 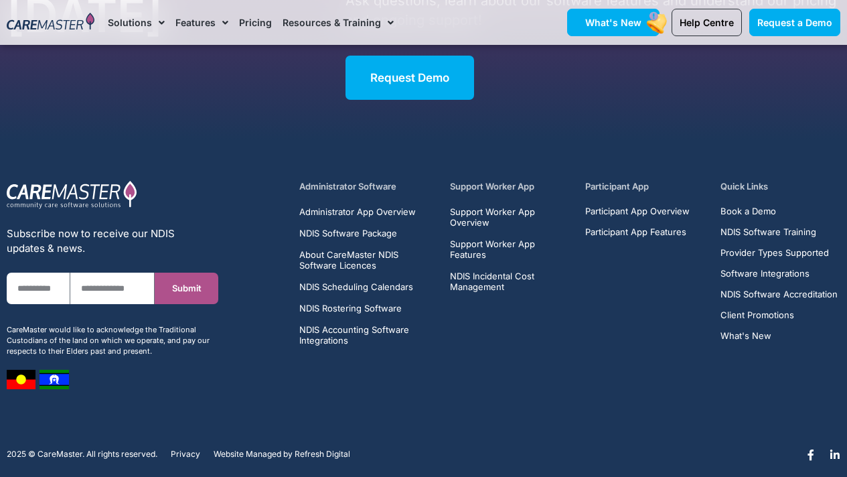 I want to click on a: Participant App Overview, so click(x=638, y=211).